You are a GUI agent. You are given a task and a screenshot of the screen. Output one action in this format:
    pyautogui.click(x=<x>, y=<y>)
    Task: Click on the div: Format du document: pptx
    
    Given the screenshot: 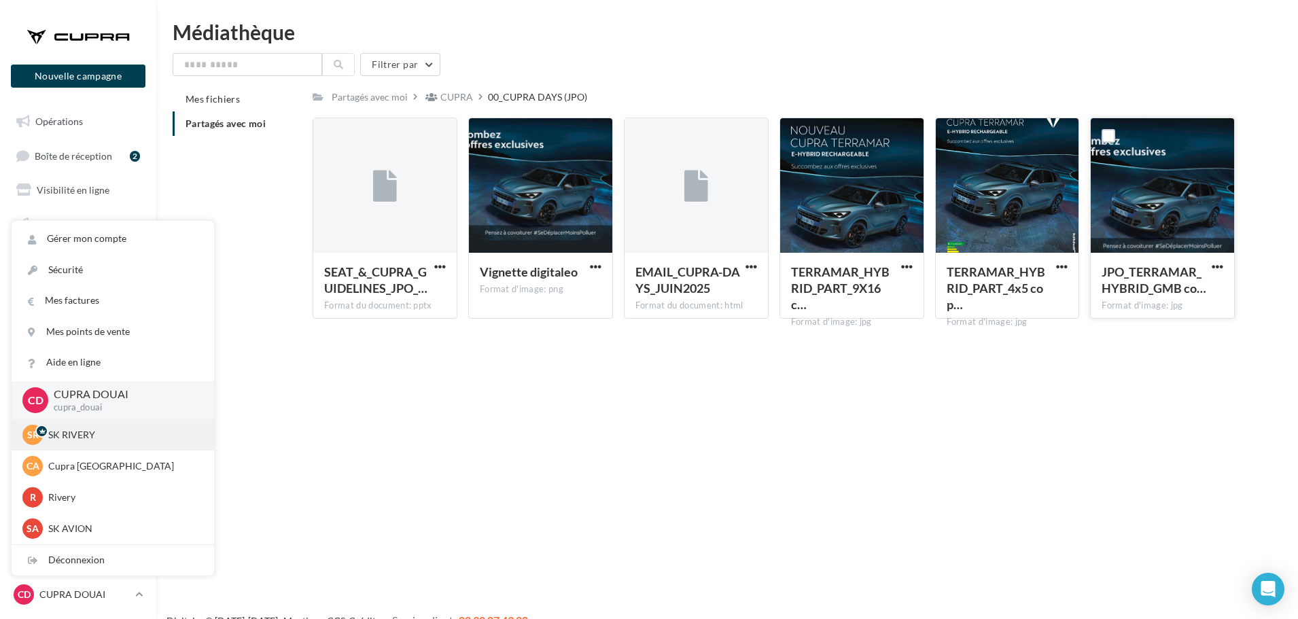 What is the action you would take?
    pyautogui.click(x=385, y=306)
    